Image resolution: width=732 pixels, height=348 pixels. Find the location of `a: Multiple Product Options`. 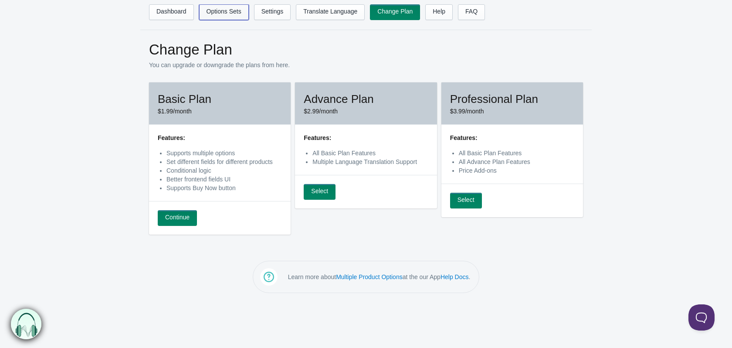

a: Multiple Product Options is located at coordinates (369, 277).